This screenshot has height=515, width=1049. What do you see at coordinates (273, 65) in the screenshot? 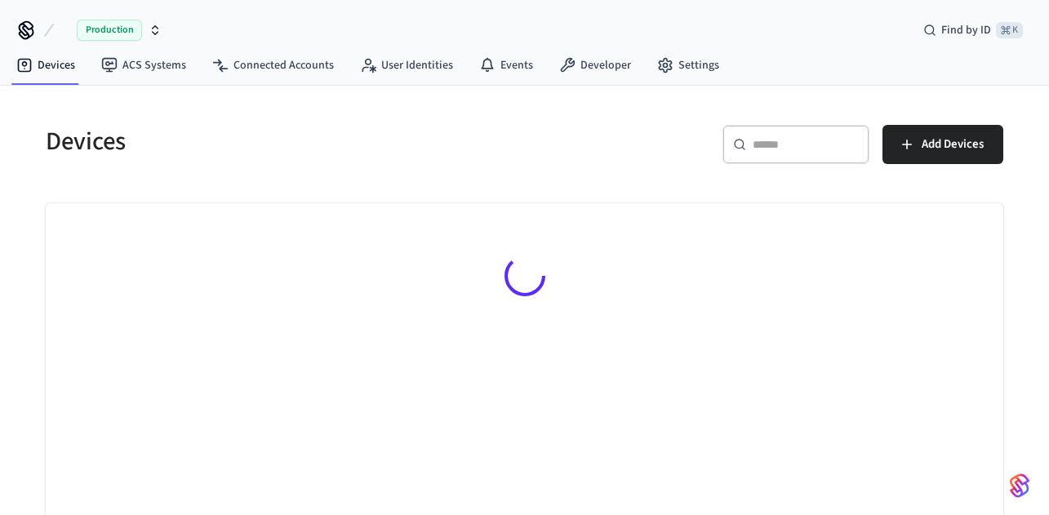
I see `a: Connected Accounts` at bounding box center [273, 65].